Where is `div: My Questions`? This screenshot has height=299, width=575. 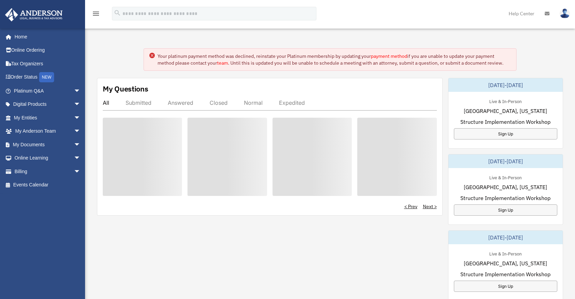 div: My Questions is located at coordinates (125, 89).